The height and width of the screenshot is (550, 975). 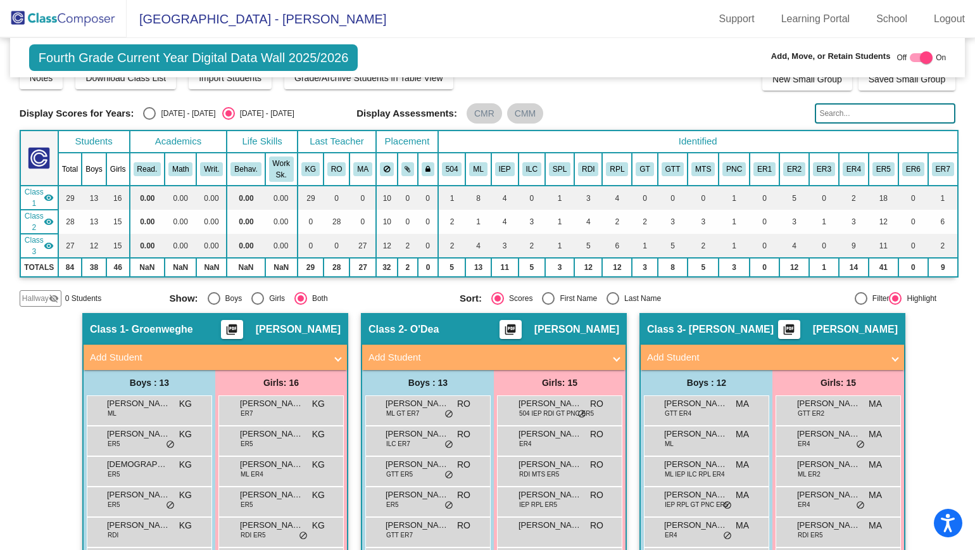 What do you see at coordinates (831, 56) in the screenshot?
I see `span: Add, Move, or Retain Students` at bounding box center [831, 56].